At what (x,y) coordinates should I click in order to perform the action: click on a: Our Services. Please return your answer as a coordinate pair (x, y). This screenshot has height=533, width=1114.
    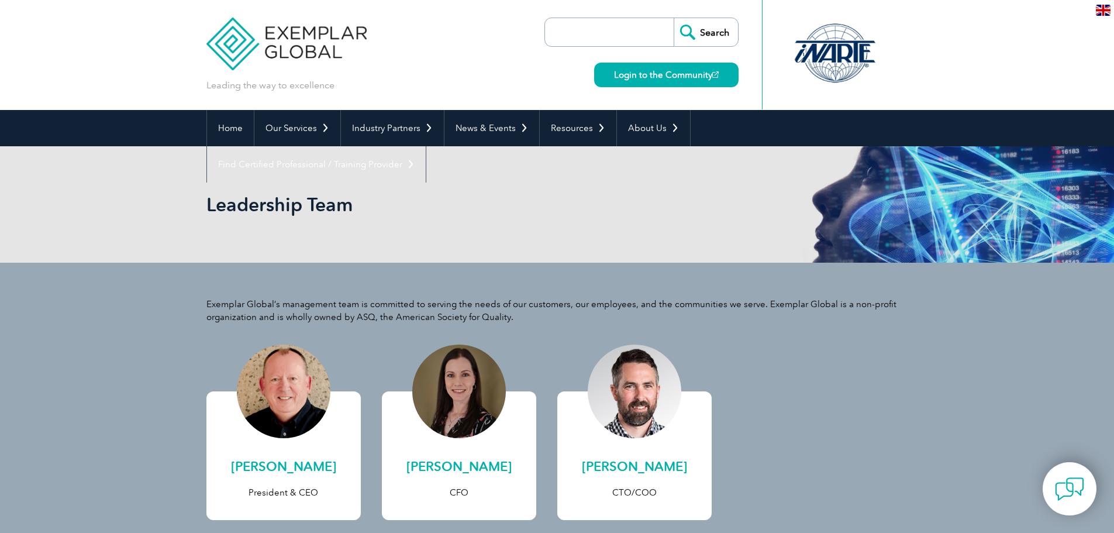
    Looking at the image, I should click on (297, 128).